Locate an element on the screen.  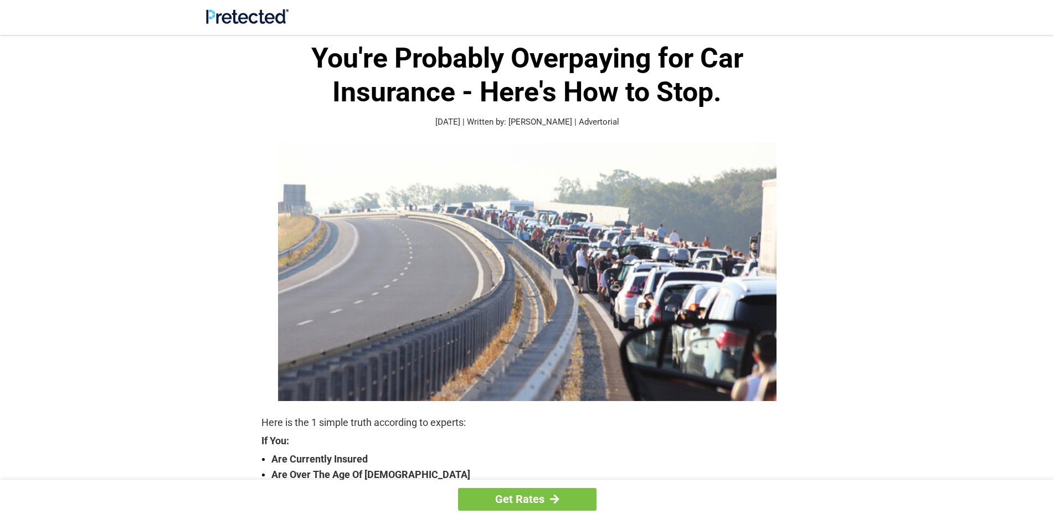
strong: Are Currently Insured is located at coordinates (532, 459).